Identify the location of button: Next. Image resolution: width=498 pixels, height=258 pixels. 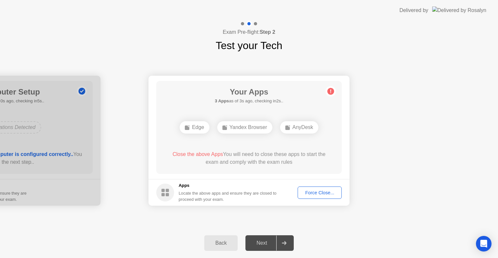
(270, 243).